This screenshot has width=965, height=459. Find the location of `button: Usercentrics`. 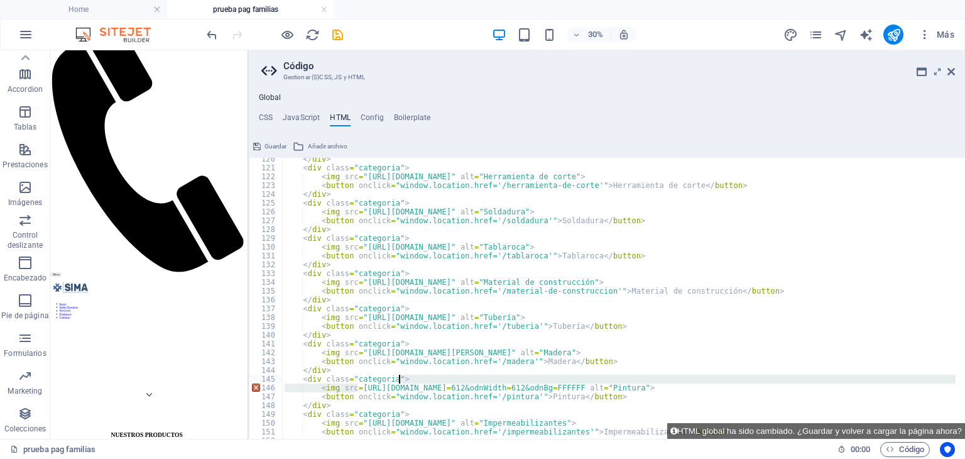

button: Usercentrics is located at coordinates (948, 449).